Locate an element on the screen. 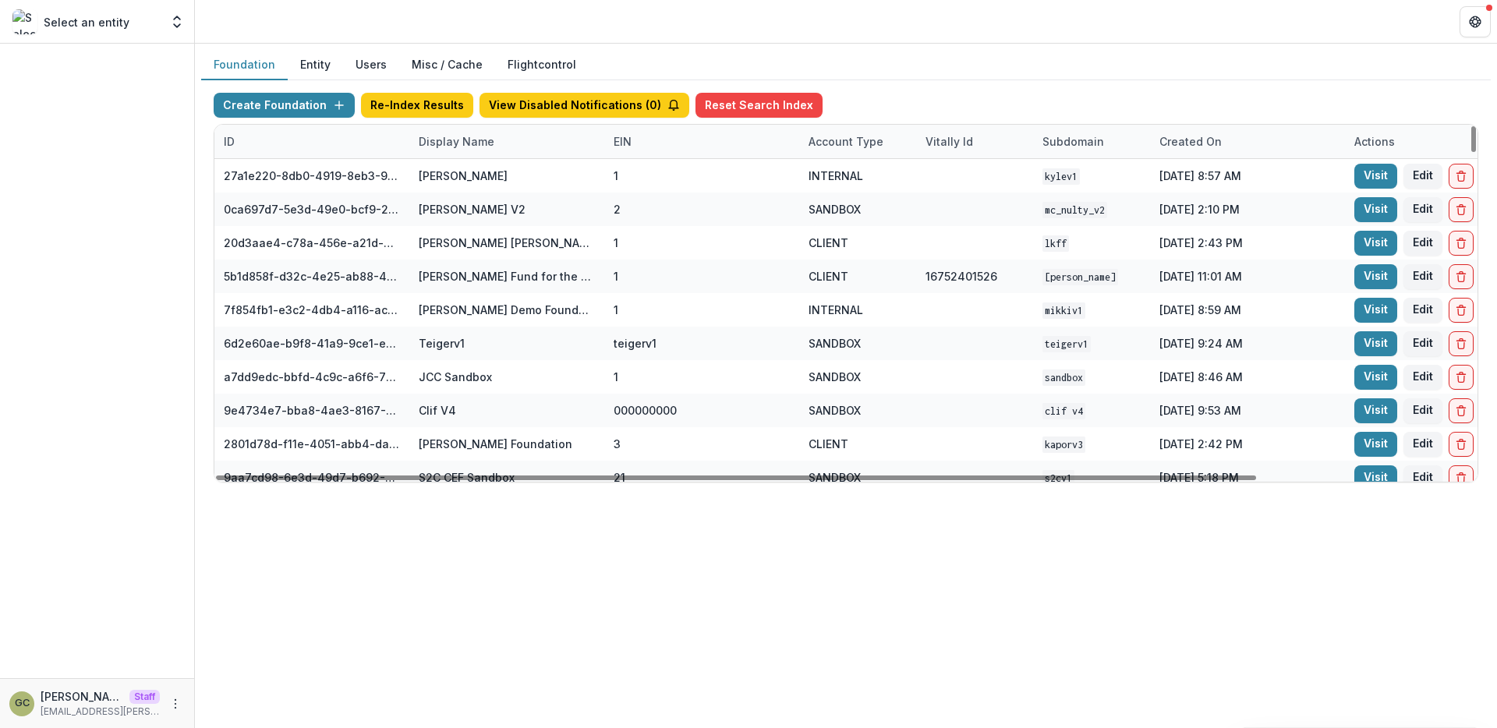 This screenshot has height=728, width=1497. div: teigerv1 is located at coordinates (635, 343).